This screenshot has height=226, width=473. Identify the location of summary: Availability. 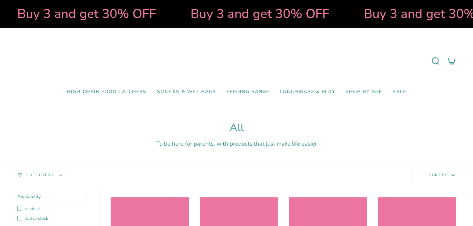
(53, 198).